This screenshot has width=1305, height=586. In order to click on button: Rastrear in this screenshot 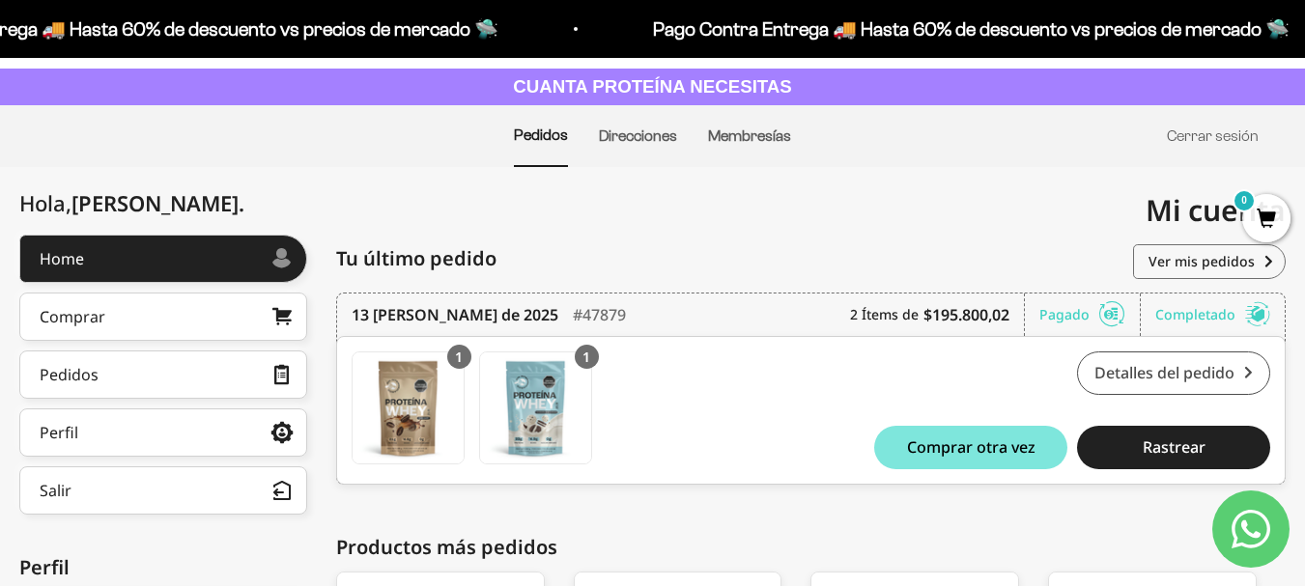, I will do `click(1173, 447)`.